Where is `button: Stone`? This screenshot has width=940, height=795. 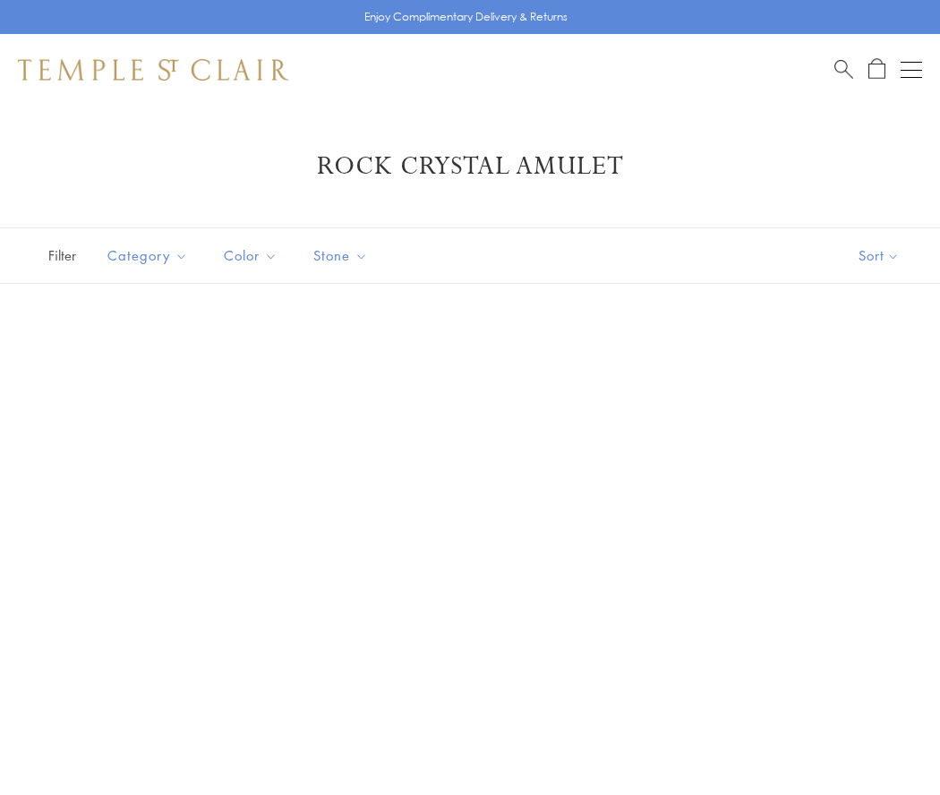
button: Stone is located at coordinates (340, 255).